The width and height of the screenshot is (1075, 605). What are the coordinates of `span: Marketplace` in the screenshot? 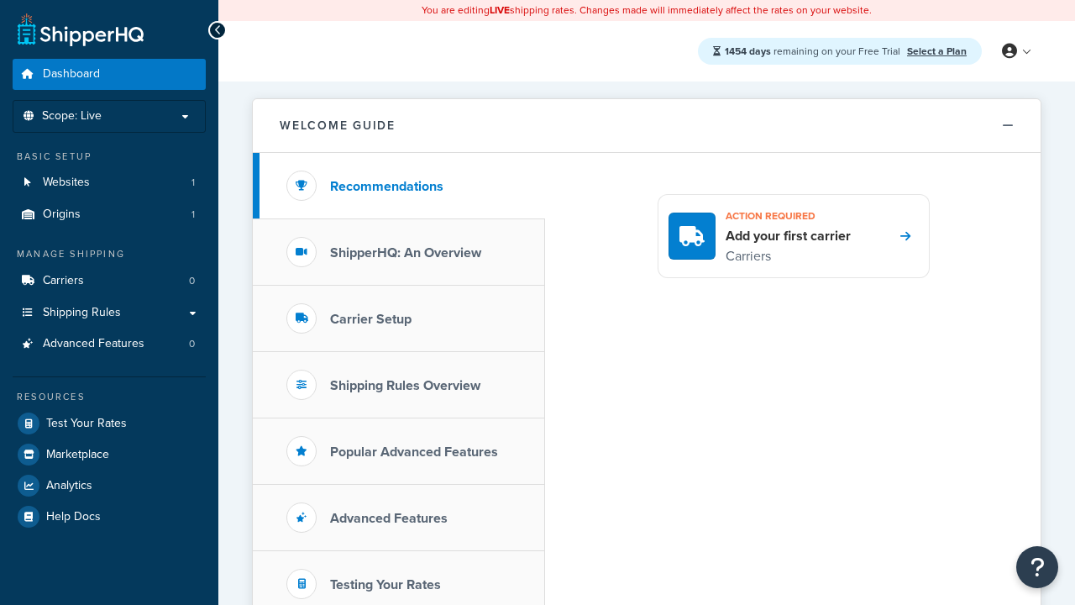 It's located at (77, 454).